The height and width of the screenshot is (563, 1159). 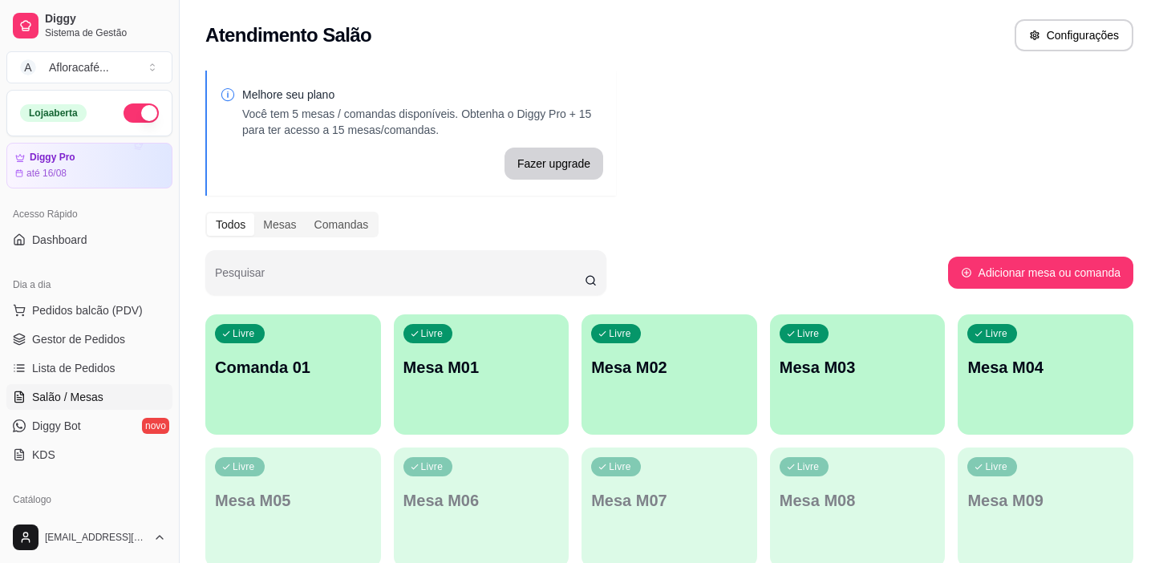 What do you see at coordinates (89, 285) in the screenshot?
I see `div: Dia a dia` at bounding box center [89, 285].